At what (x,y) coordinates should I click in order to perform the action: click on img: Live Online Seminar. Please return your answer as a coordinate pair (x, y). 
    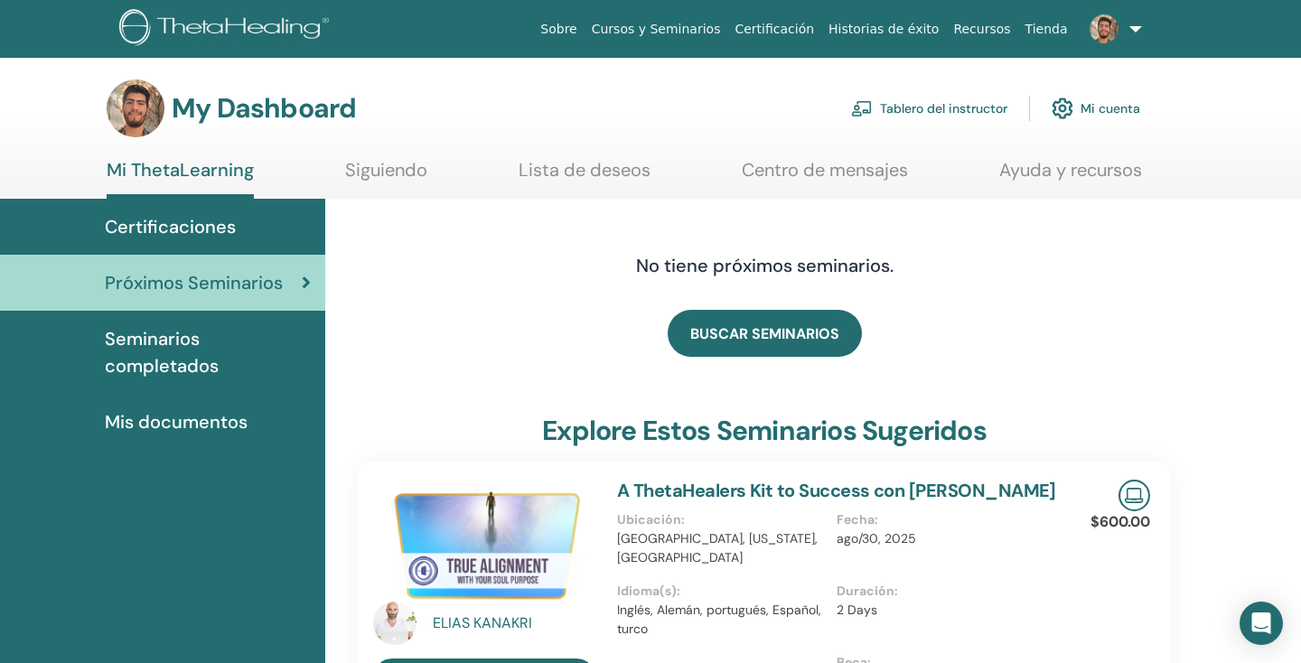
    Looking at the image, I should click on (1134, 495).